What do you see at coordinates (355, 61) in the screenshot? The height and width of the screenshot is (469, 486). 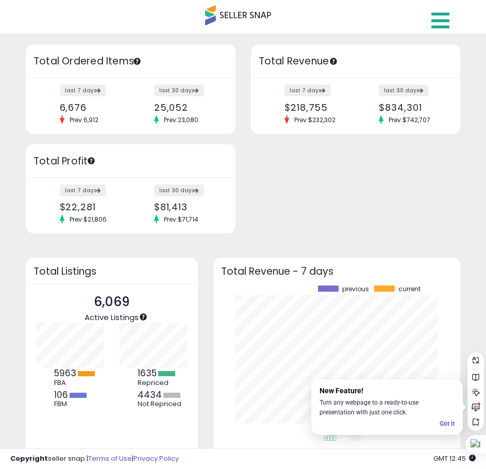 I see `h3: Total Revenue` at bounding box center [355, 61].